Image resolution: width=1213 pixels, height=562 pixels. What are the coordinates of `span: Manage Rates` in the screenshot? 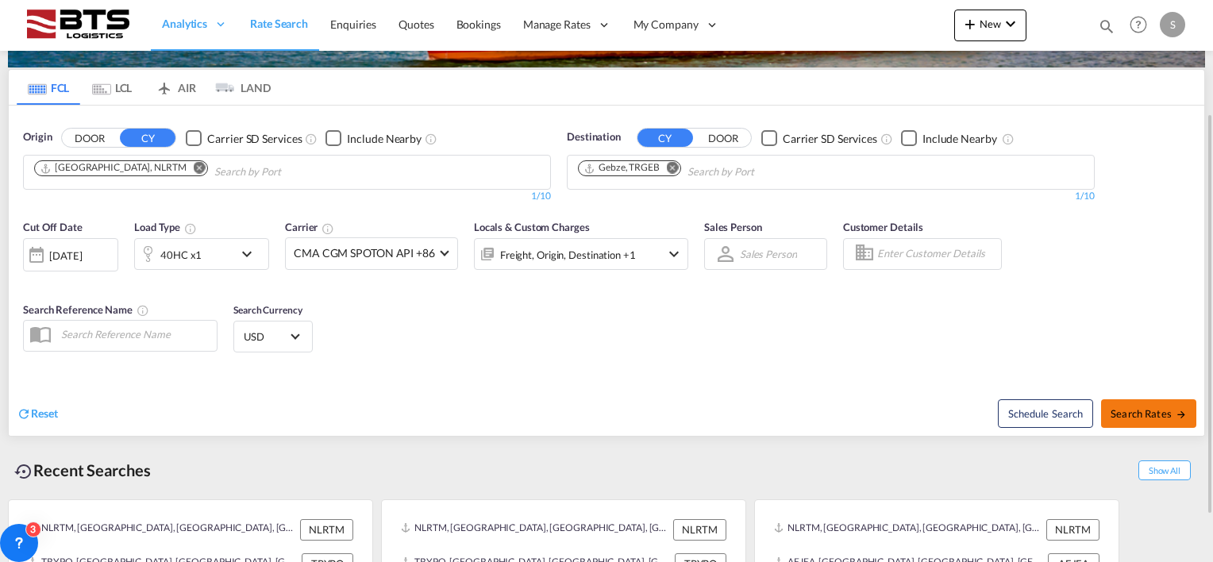 It's located at (557, 25).